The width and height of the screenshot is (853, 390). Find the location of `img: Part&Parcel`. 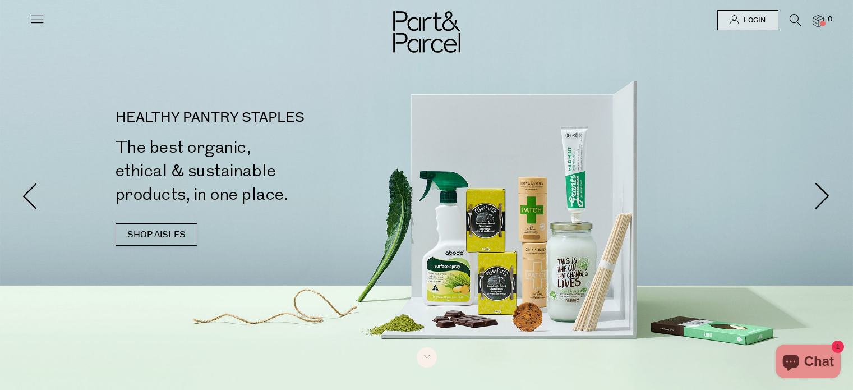

img: Part&Parcel is located at coordinates (427, 32).